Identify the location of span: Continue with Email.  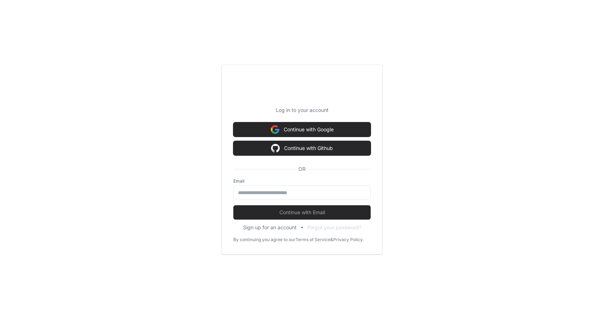
(302, 213).